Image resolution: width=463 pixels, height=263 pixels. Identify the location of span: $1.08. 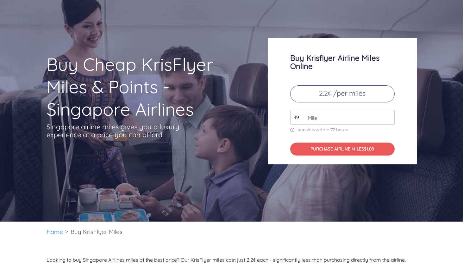
(369, 149).